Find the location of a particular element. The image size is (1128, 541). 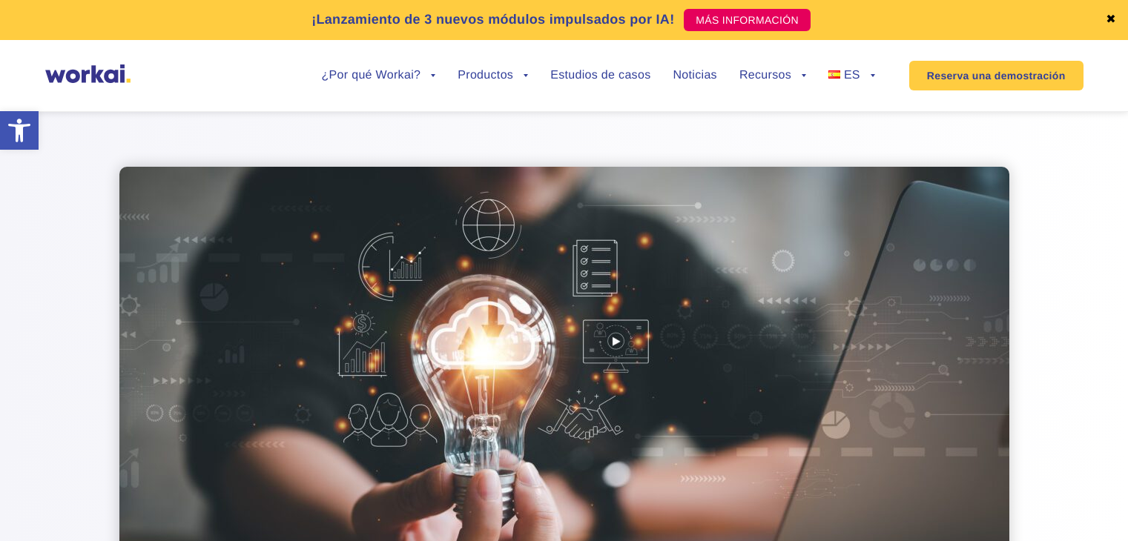

a: Recursos is located at coordinates (773, 76).